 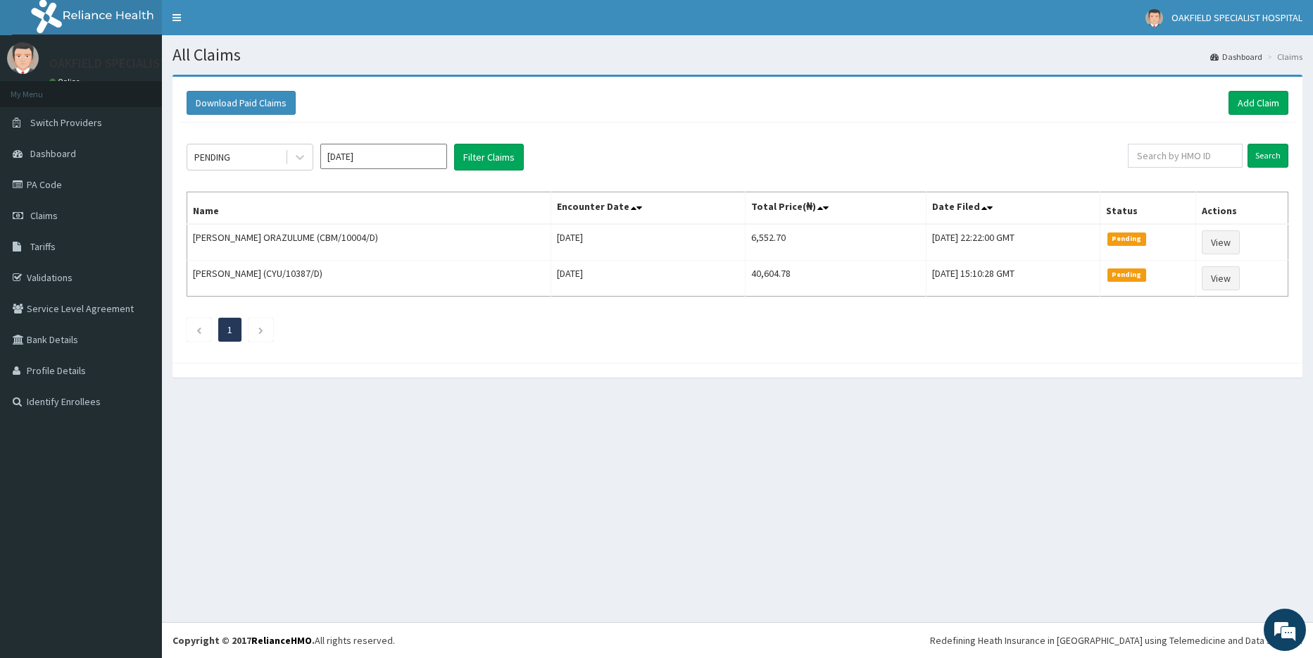 What do you see at coordinates (1237, 18) in the screenshot?
I see `span: OAKFIELD SPECIALIST HOSPITAL` at bounding box center [1237, 18].